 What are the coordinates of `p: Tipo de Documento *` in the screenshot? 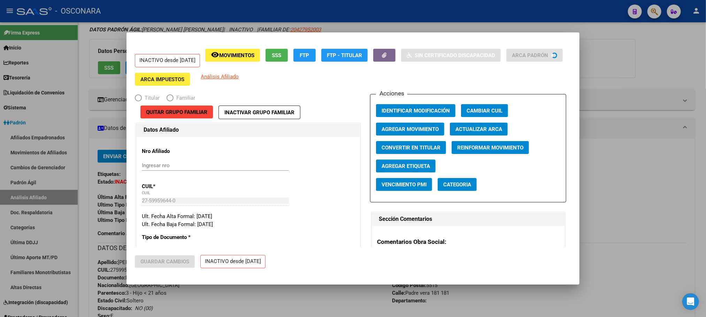 It's located at (174, 237).